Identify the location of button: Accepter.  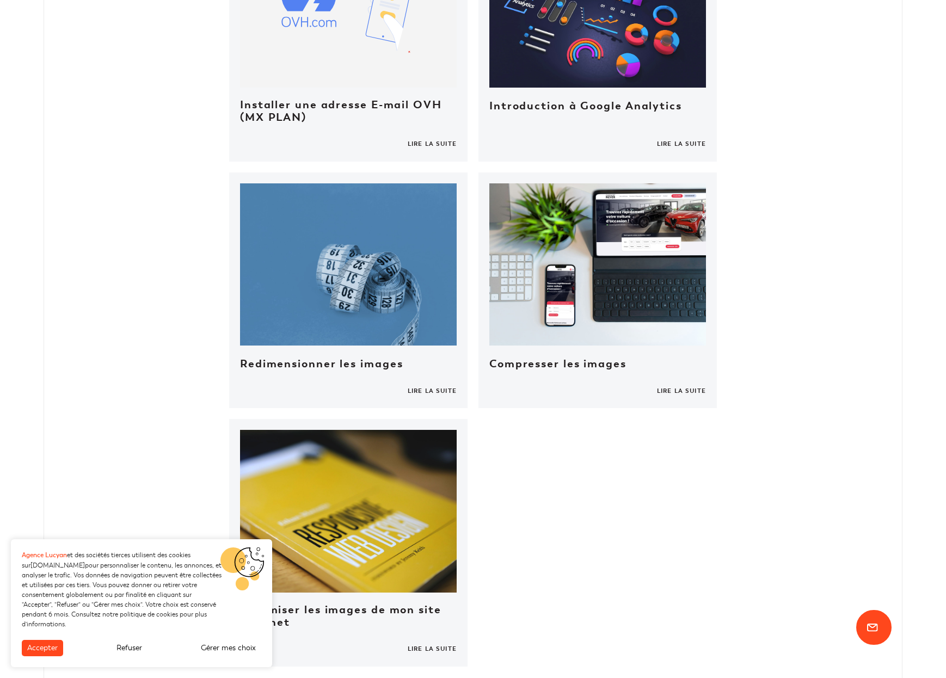
(42, 648).